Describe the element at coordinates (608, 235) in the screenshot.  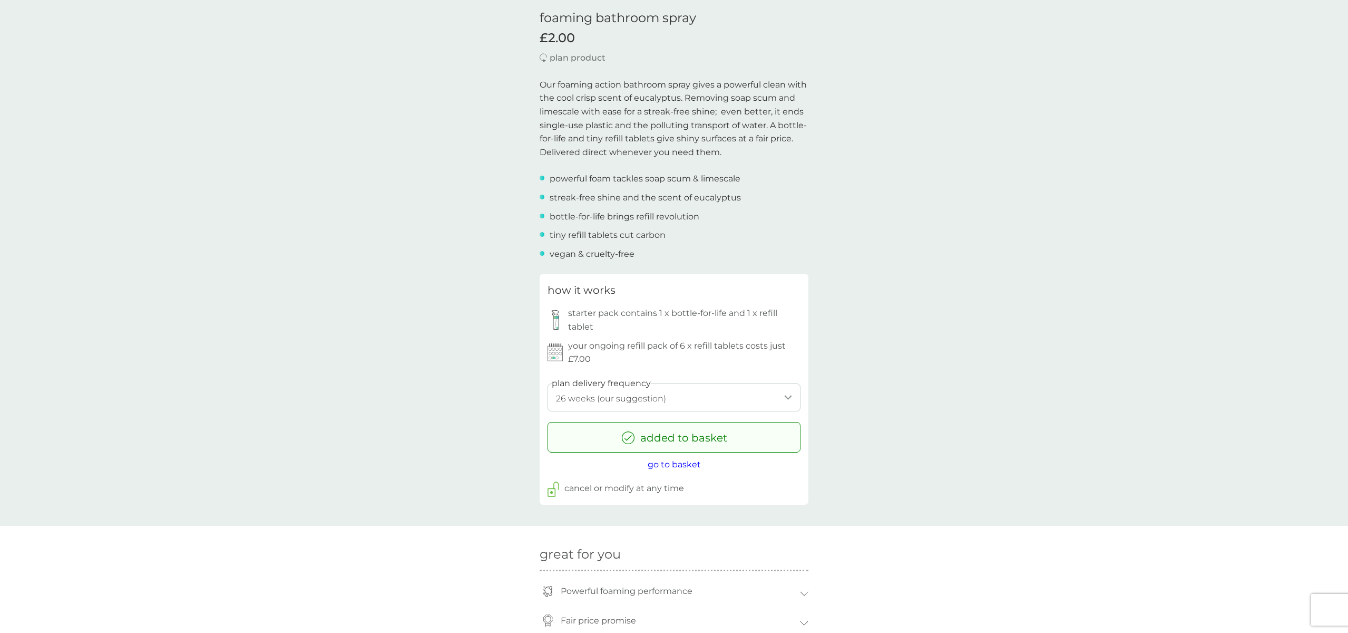
I see `p: tiny refill tablets cut carbon` at that location.